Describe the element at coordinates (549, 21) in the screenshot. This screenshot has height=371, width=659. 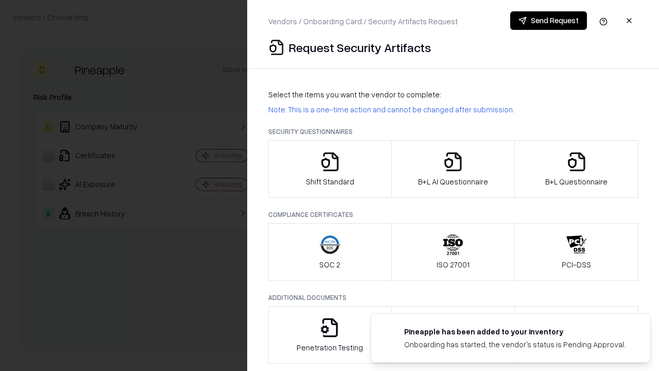
I see `button: Send Request` at that location.